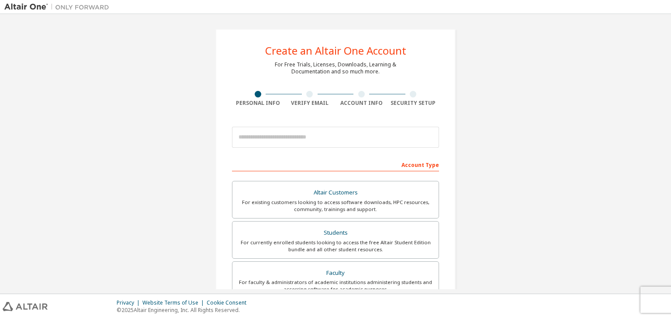  What do you see at coordinates (361, 103) in the screenshot?
I see `div: Account Info` at bounding box center [361, 103].